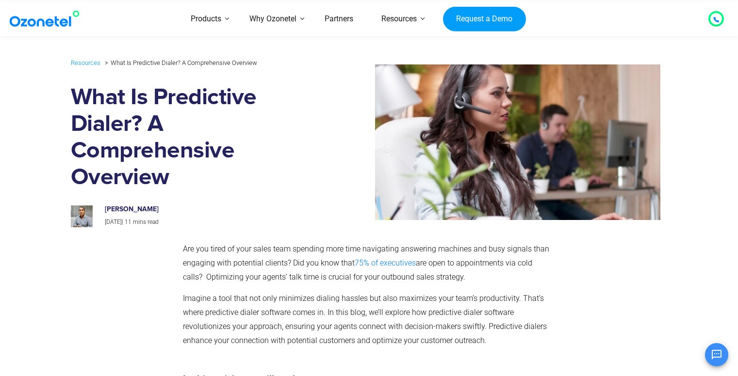 The height and width of the screenshot is (376, 738). I want to click on a: Request a Demo, so click(484, 19).